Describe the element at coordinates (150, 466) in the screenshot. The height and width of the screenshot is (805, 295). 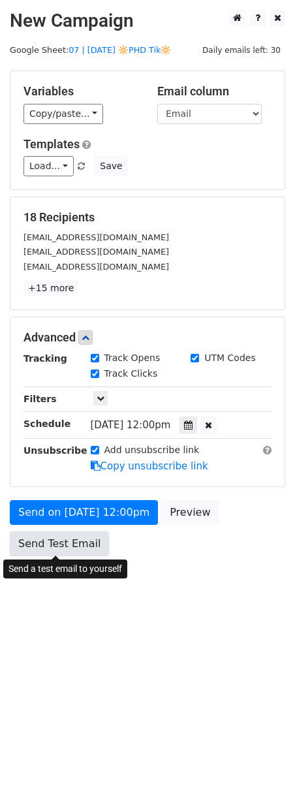
I see `a: Copy unsubscribe link` at that location.